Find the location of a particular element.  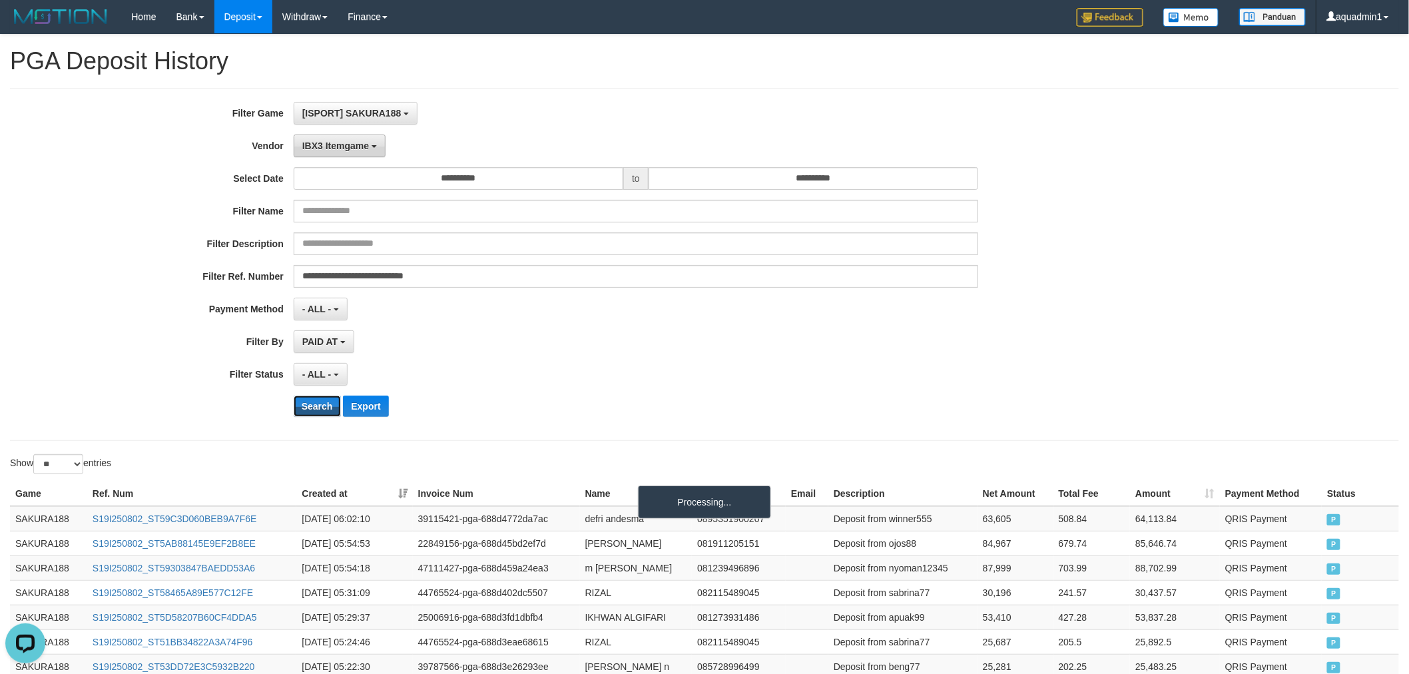

td: 427.28 is located at coordinates (1092, 617).